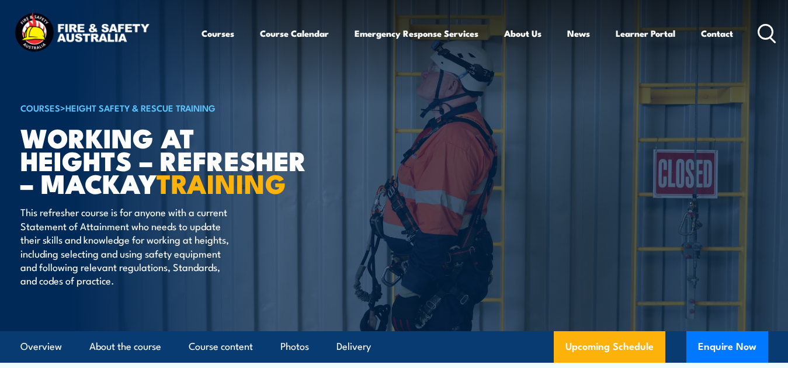  What do you see at coordinates (578, 33) in the screenshot?
I see `a: News` at bounding box center [578, 33].